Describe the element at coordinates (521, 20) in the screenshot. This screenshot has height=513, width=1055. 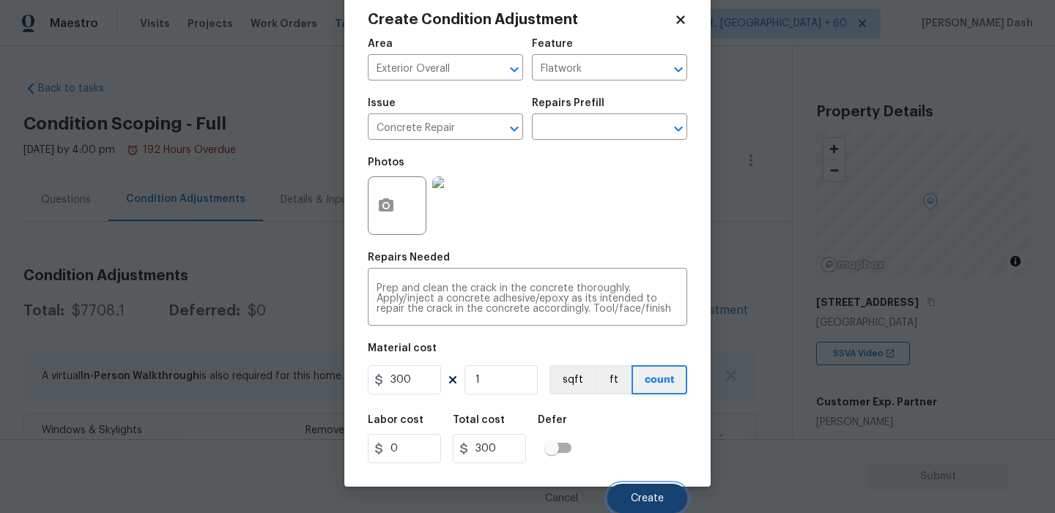
I see `h2: Create Condition Adjustment` at that location.